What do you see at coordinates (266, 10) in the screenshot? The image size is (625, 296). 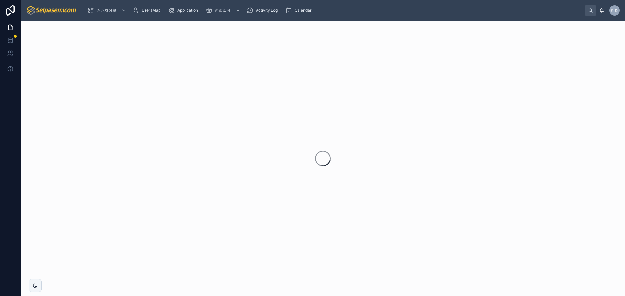 I see `span: Activity Log` at bounding box center [266, 10].